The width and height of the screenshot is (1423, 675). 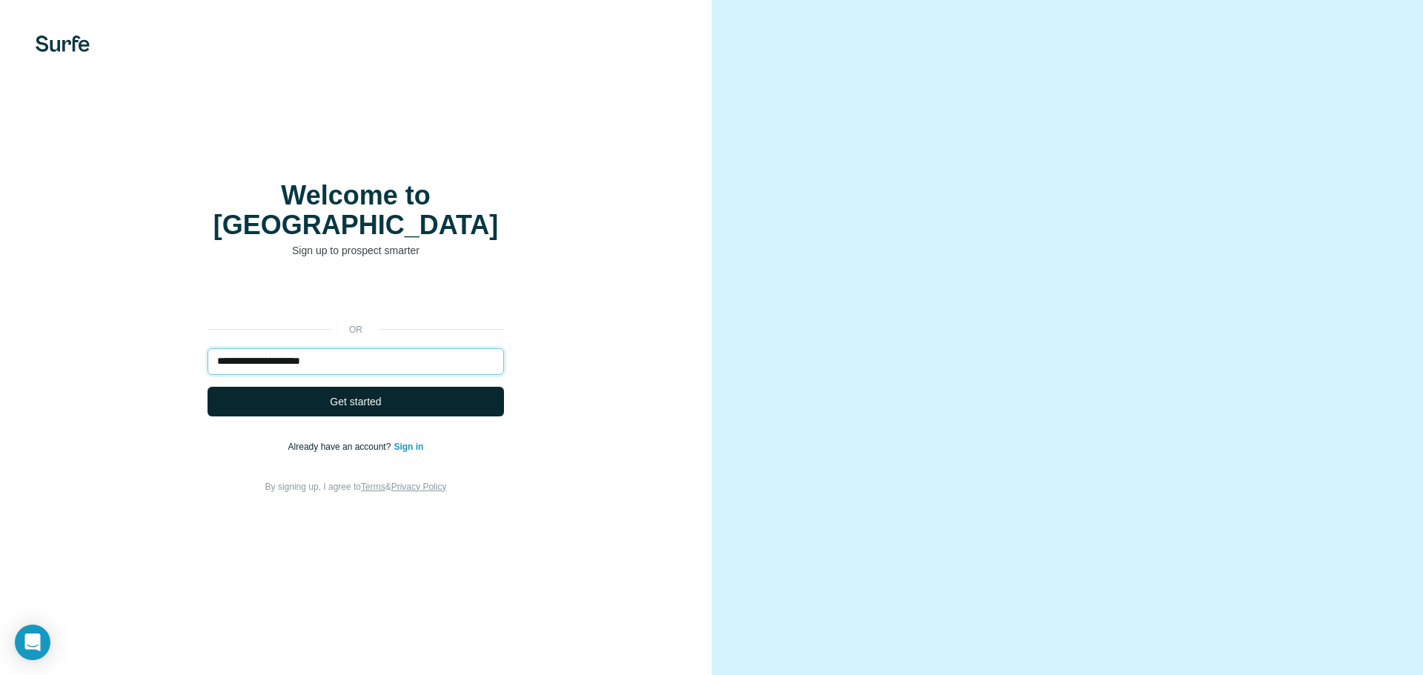 What do you see at coordinates (419, 487) in the screenshot?
I see `a: Privacy Policy` at bounding box center [419, 487].